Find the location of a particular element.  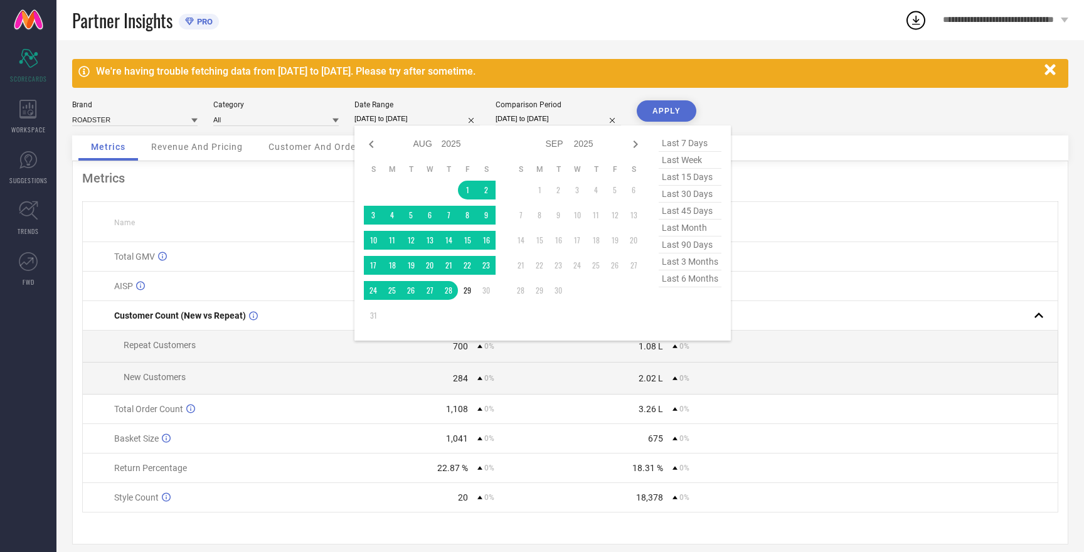

div: 1,108 is located at coordinates (457, 409).